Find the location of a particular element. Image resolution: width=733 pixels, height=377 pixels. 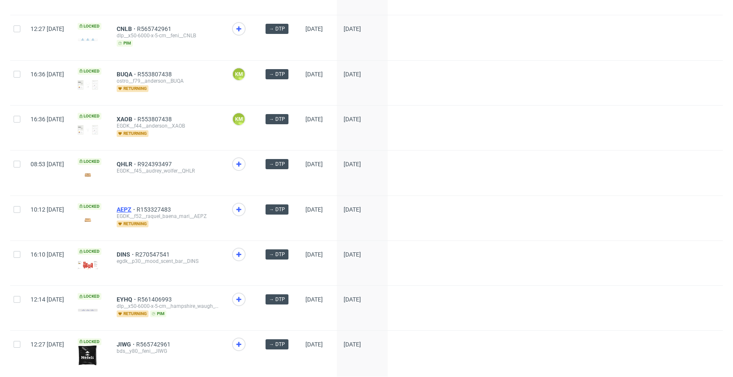

div: bds__y80__feni__JIWG is located at coordinates (168, 351).